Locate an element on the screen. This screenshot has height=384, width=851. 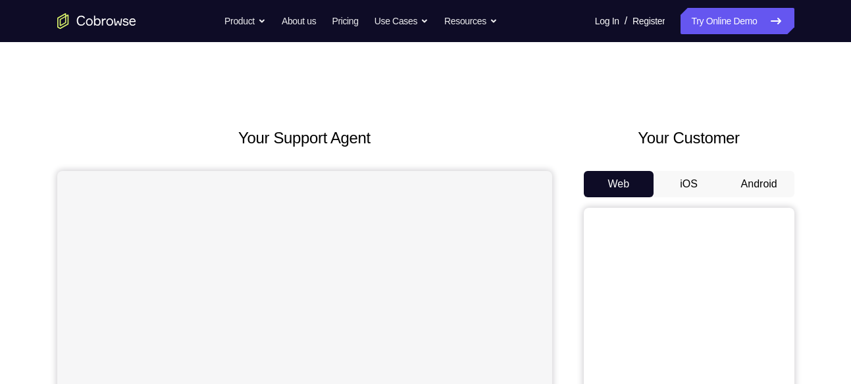
a: Try Online Demo is located at coordinates (737, 21).